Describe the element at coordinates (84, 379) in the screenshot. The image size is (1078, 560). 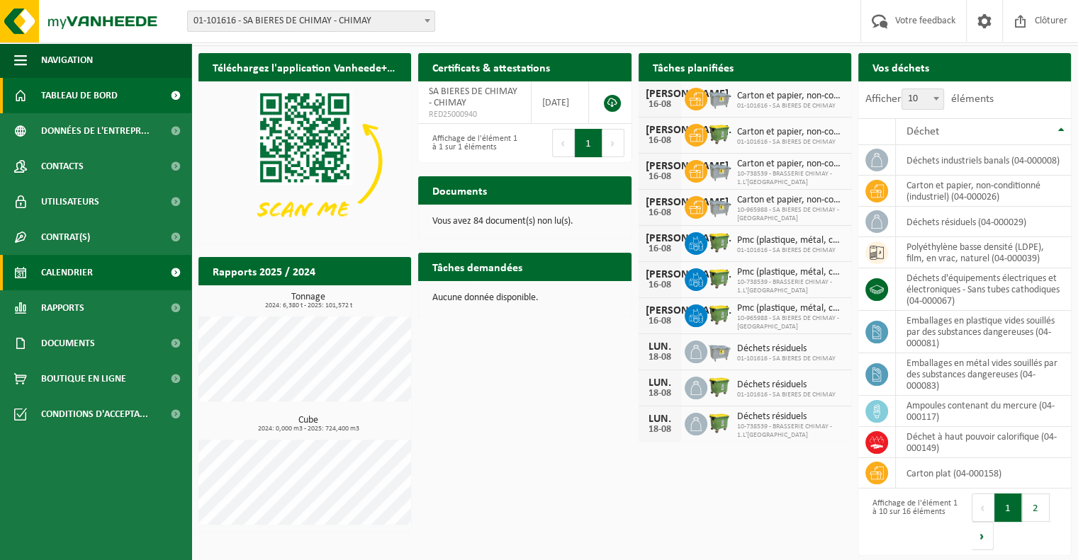
I see `span: Boutique en ligne` at that location.